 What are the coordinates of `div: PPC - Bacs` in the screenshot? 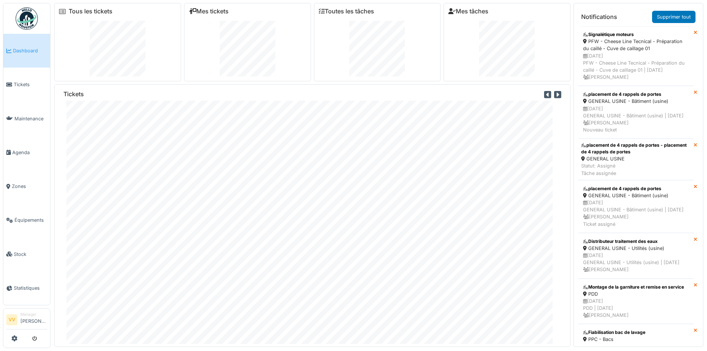 It's located at (636, 339).